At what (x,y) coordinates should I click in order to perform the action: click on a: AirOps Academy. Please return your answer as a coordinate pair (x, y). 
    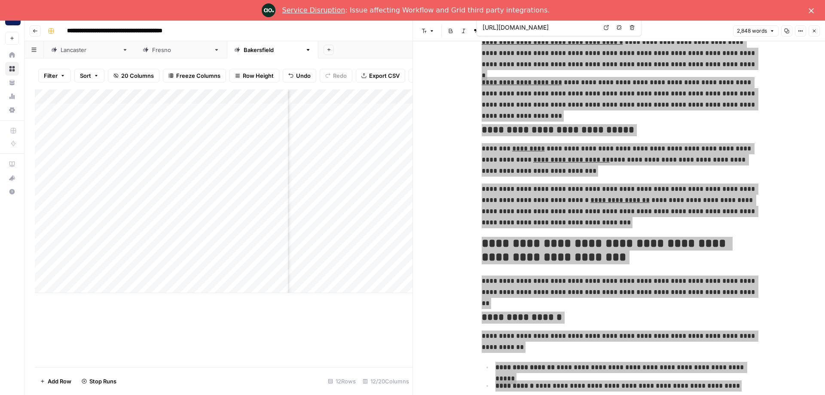
    Looking at the image, I should click on (12, 164).